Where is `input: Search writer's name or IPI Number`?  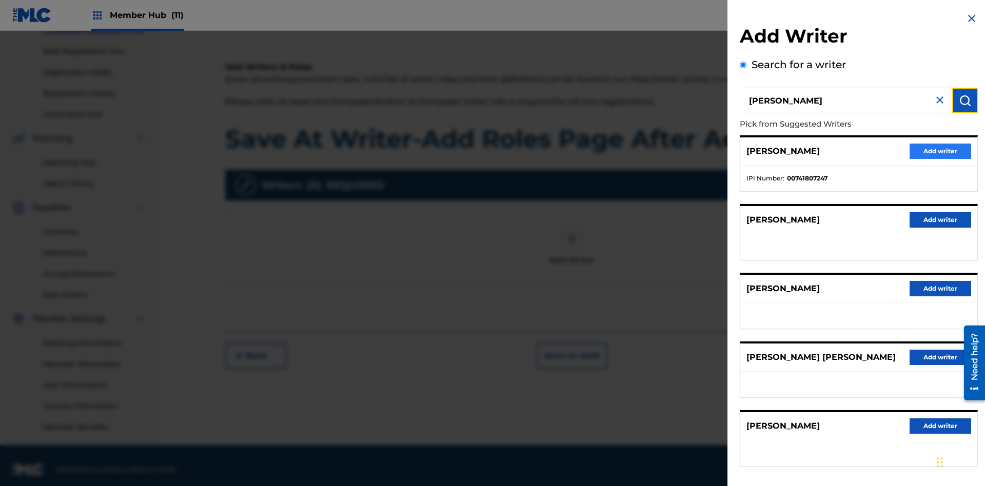
input: Search writer's name or IPI Number is located at coordinates (846, 101).